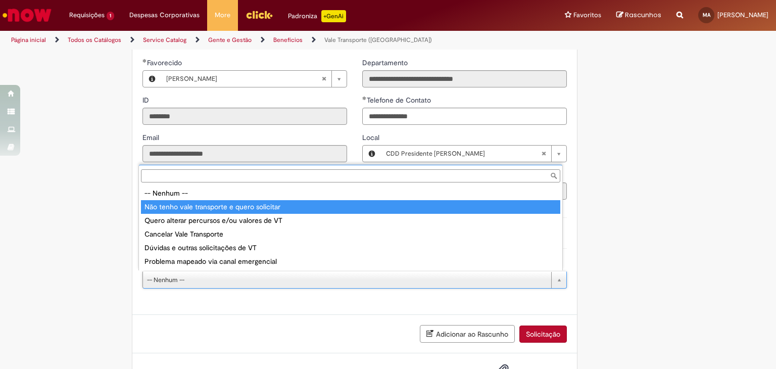 The height and width of the screenshot is (369, 776). What do you see at coordinates (351, 261) in the screenshot?
I see `div: Problema mapeado via canal emergencial` at bounding box center [351, 261].